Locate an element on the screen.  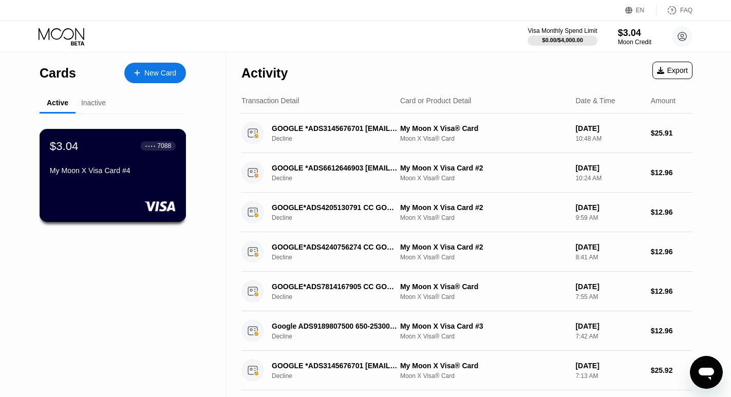
div: 10:24 AM is located at coordinates (609, 178).